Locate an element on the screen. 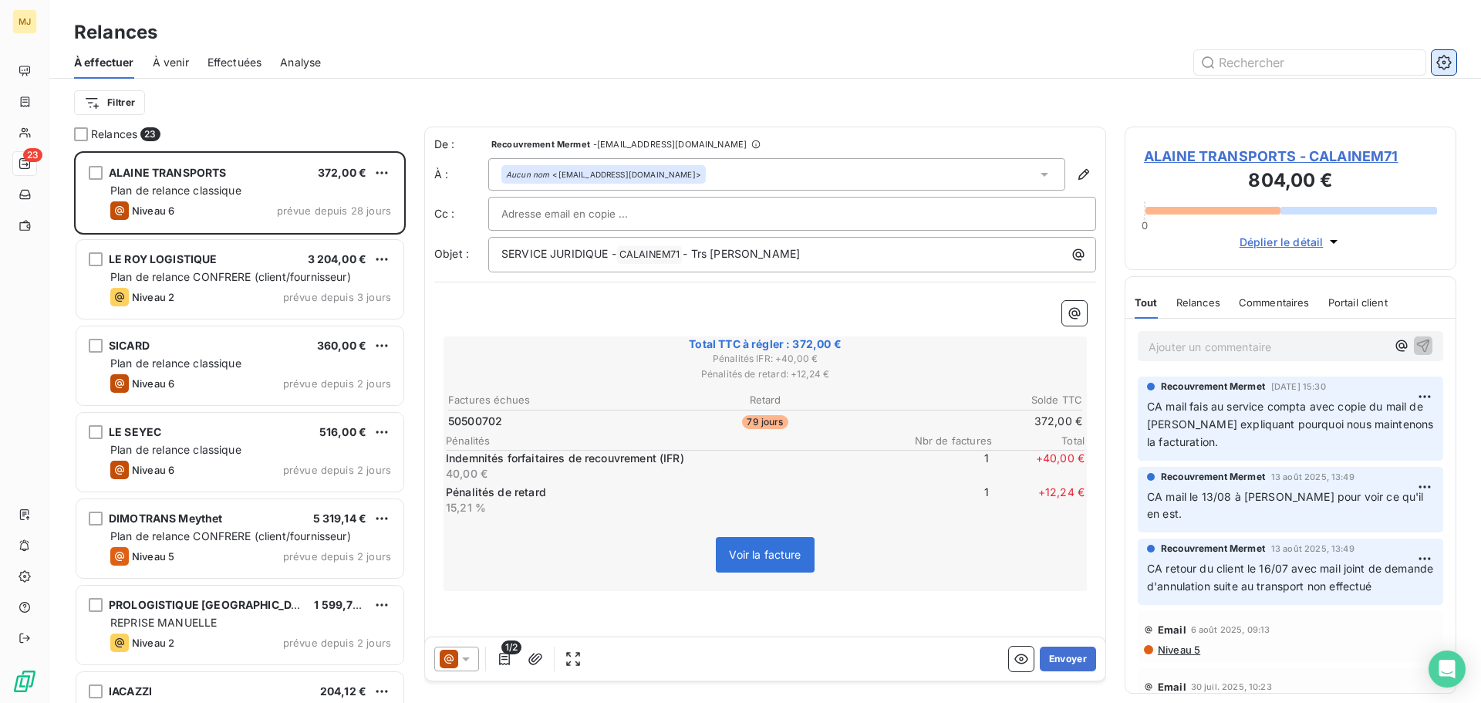 This screenshot has width=1481, height=703. span: 6 août 2025, 09:13 is located at coordinates (1230, 629).